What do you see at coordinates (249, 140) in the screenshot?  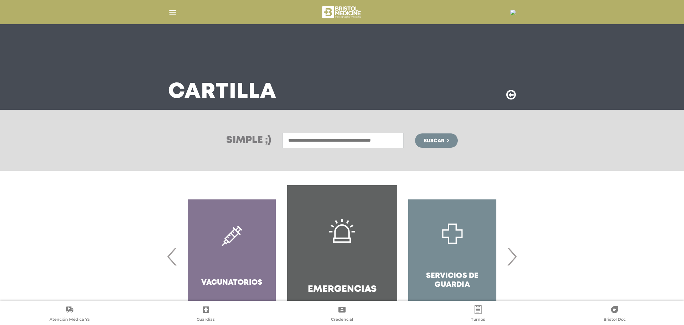 I see `h3: Simple ;)` at bounding box center [249, 140].